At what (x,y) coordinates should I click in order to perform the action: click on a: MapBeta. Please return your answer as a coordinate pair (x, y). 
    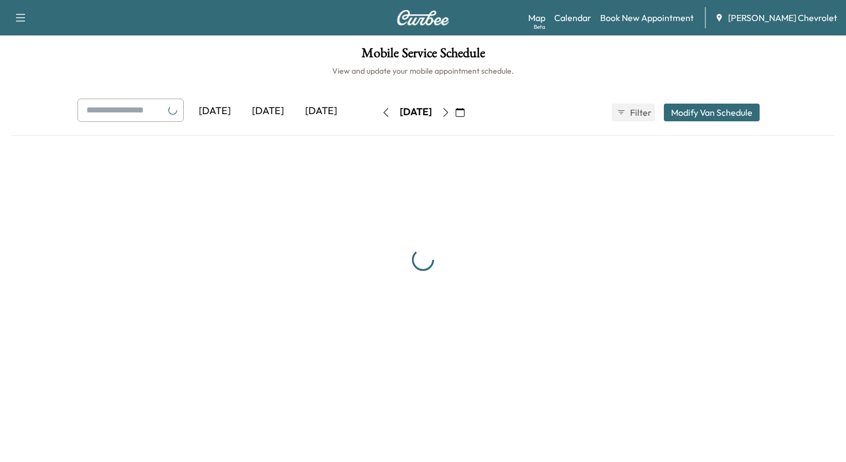
    Looking at the image, I should click on (537, 18).